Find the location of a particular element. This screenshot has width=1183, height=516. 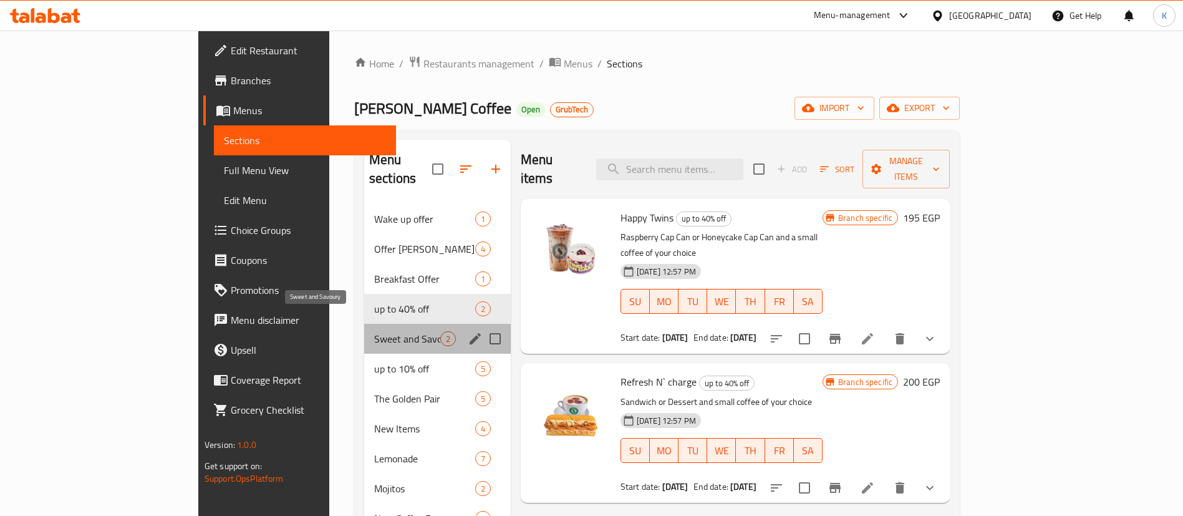

div: Mojitos is located at coordinates (425, 488).